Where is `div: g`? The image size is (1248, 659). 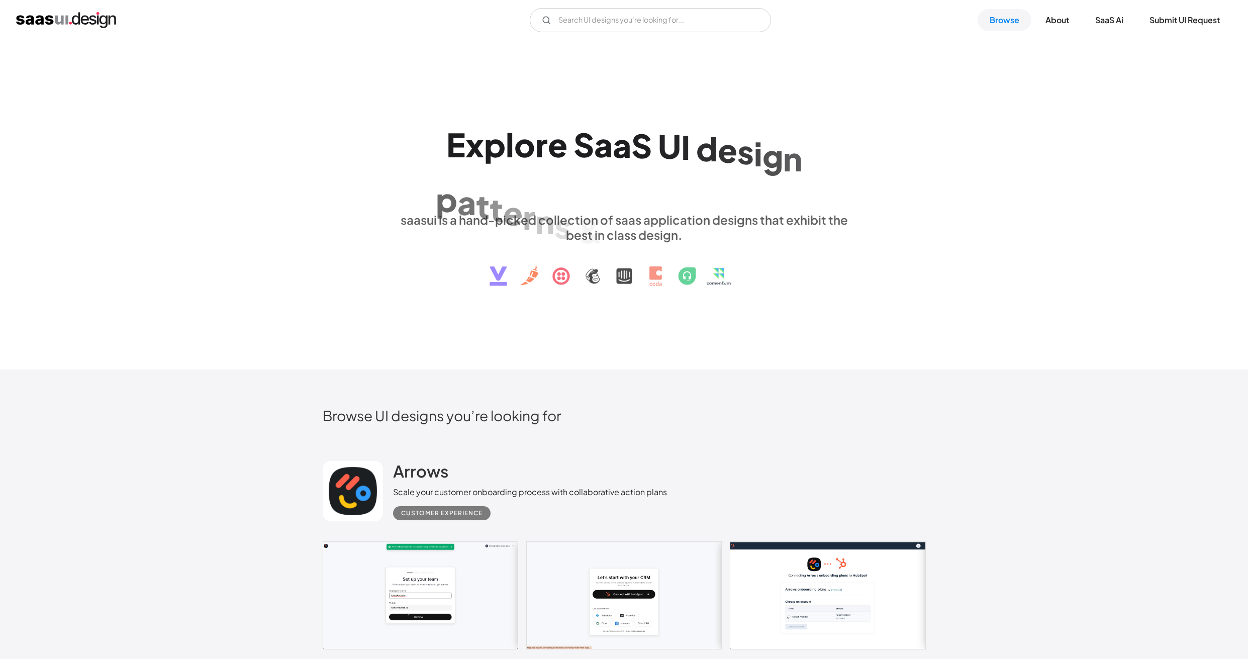 div: g is located at coordinates (772, 155).